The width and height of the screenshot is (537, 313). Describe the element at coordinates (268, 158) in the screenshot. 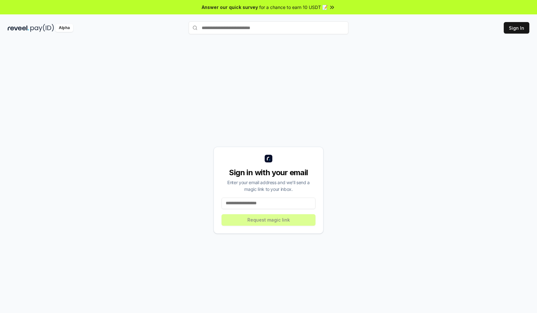

I see `img: logo_small` at that location.